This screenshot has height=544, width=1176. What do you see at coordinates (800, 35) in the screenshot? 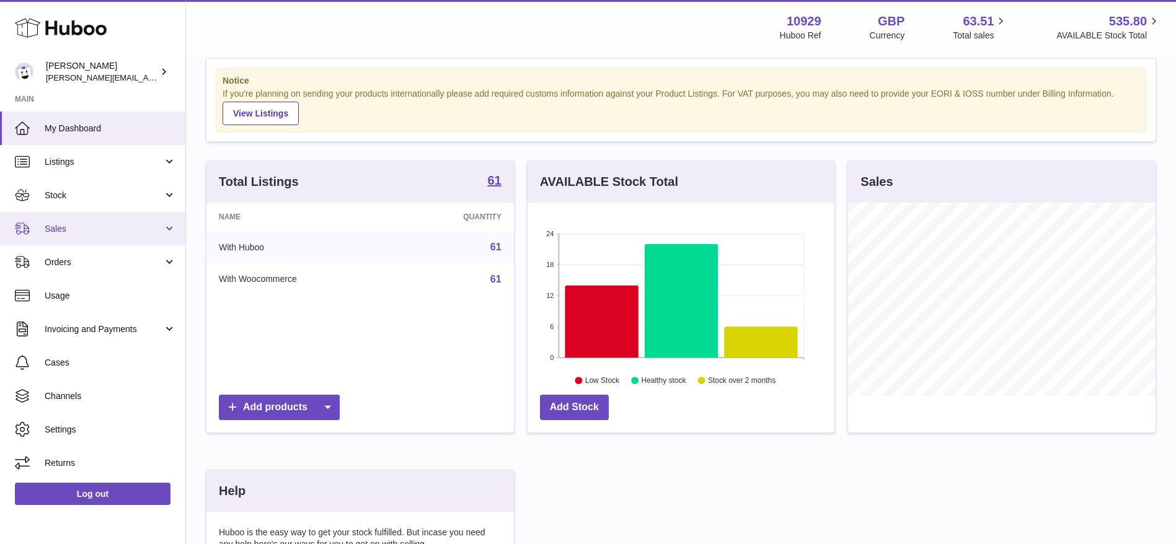
I see `div: Huboo Ref` at bounding box center [800, 35].